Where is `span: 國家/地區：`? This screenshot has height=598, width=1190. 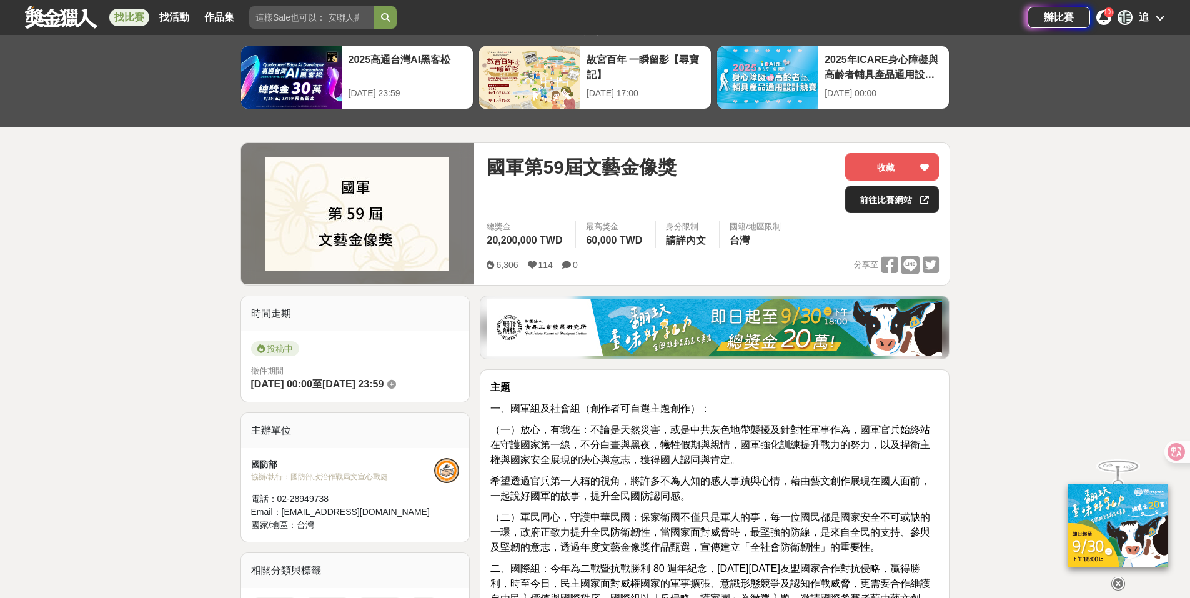 span: 國家/地區： is located at coordinates (274, 525).